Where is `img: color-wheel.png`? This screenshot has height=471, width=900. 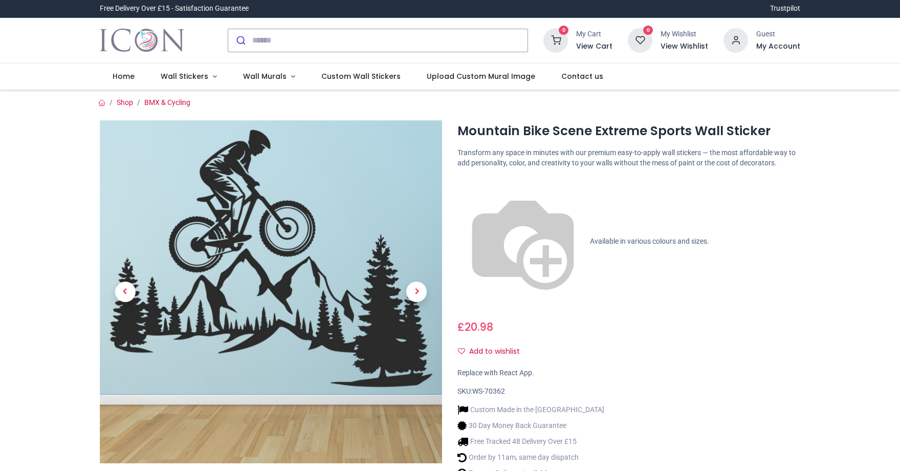 img: color-wheel.png is located at coordinates (523, 242).